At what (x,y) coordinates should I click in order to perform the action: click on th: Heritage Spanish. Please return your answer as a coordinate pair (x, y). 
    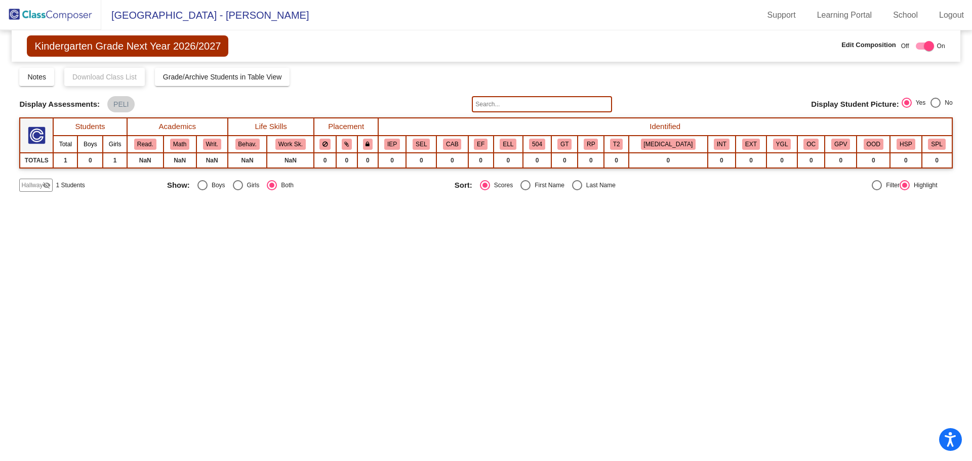
    Looking at the image, I should click on (906, 144).